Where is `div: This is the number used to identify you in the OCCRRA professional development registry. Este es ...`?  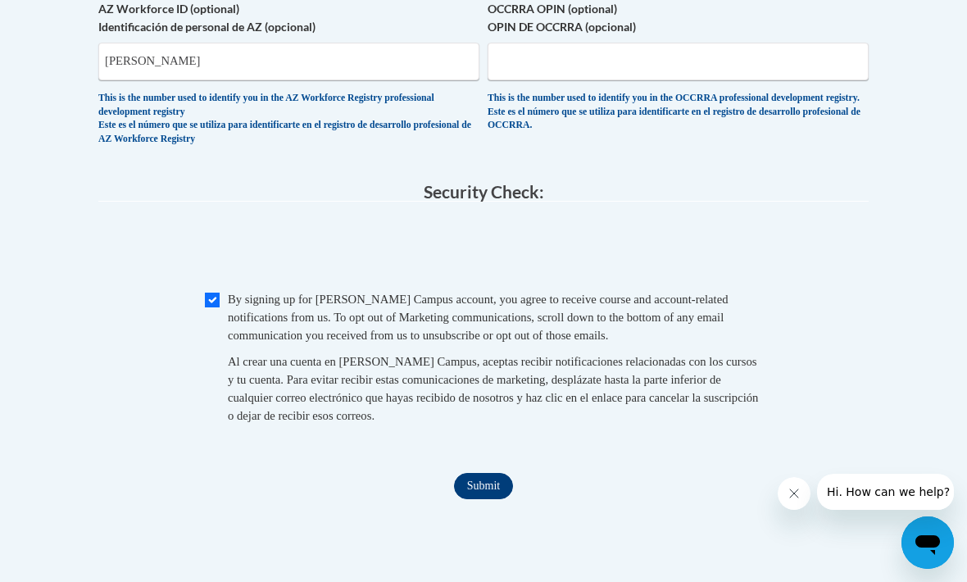 div: This is the number used to identify you in the OCCRRA professional development registry. Este es ... is located at coordinates (678, 111).